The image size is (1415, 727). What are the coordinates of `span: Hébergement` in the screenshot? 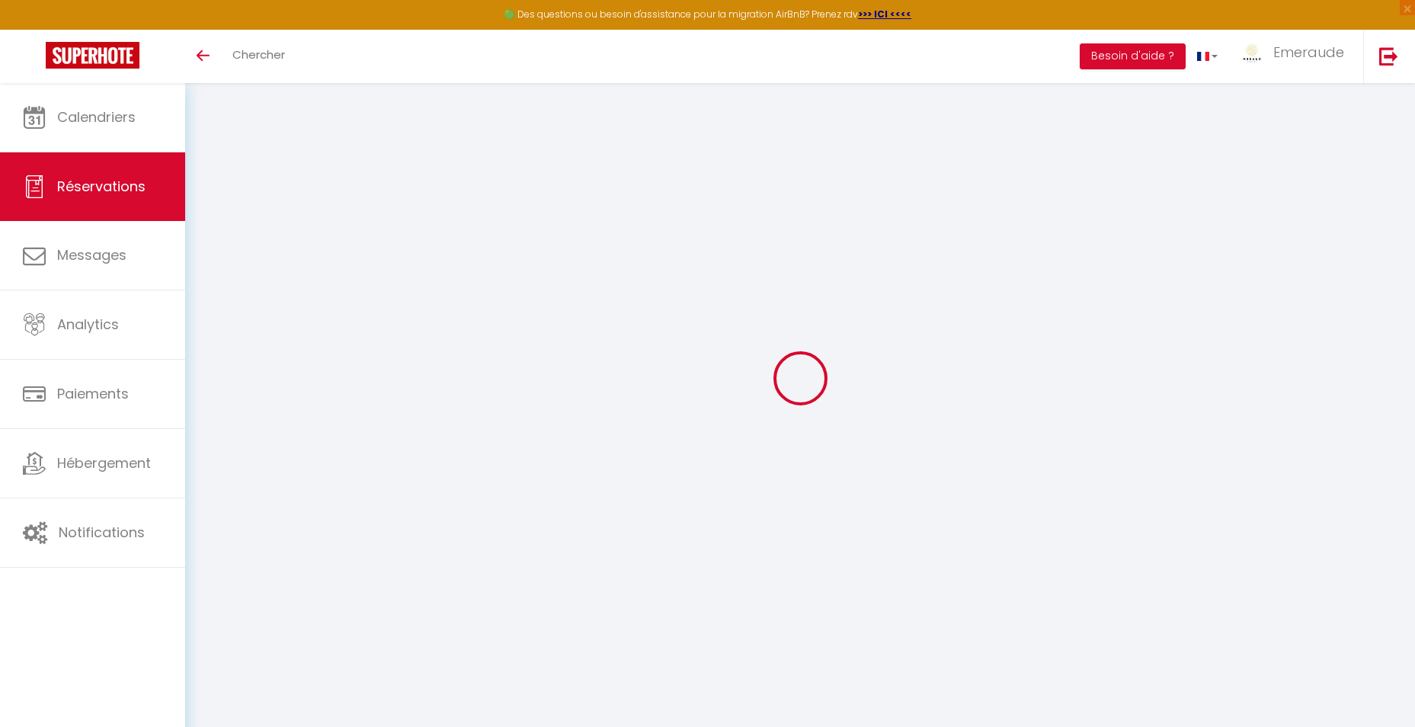 It's located at (104, 463).